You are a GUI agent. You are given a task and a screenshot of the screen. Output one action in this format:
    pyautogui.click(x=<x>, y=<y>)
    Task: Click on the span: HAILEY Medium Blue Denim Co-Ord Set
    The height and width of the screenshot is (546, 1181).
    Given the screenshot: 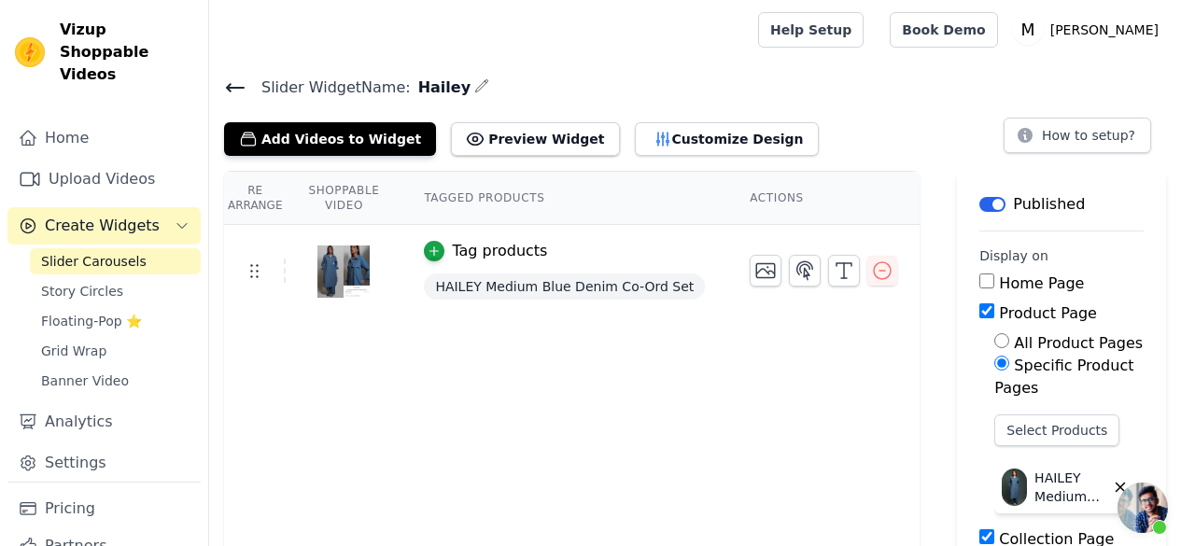 What is the action you would take?
    pyautogui.click(x=564, y=287)
    